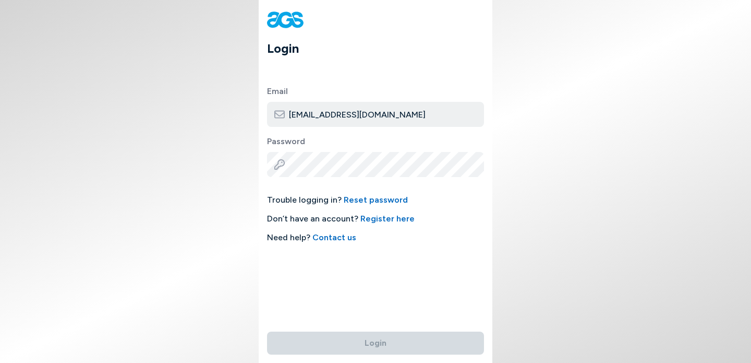  What do you see at coordinates (376, 91) in the screenshot?
I see `label: Email` at bounding box center [376, 91].